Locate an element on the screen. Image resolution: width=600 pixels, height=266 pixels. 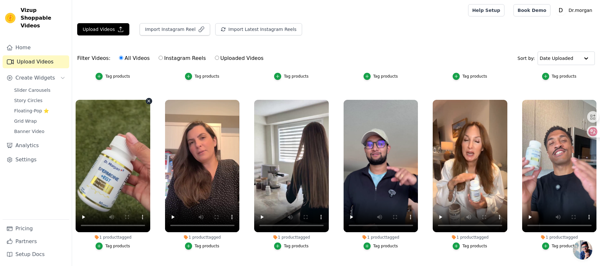
a: Story Circles is located at coordinates (40, 100).